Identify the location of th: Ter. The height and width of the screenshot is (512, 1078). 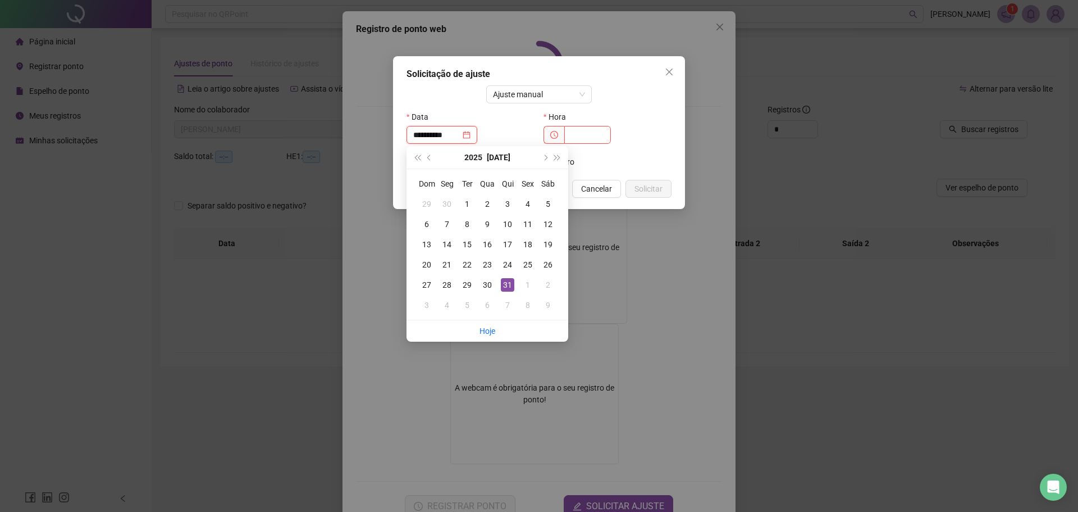
(467, 184).